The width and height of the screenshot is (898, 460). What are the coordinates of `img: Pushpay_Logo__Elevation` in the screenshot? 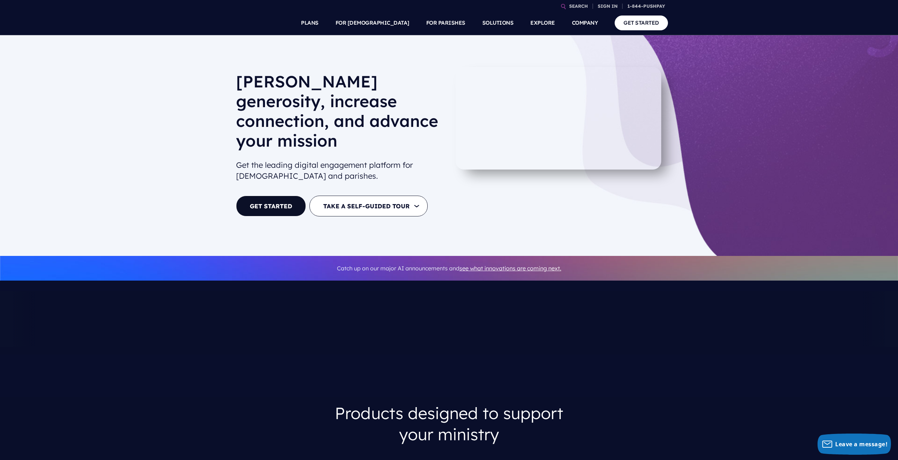 It's located at (81, 316).